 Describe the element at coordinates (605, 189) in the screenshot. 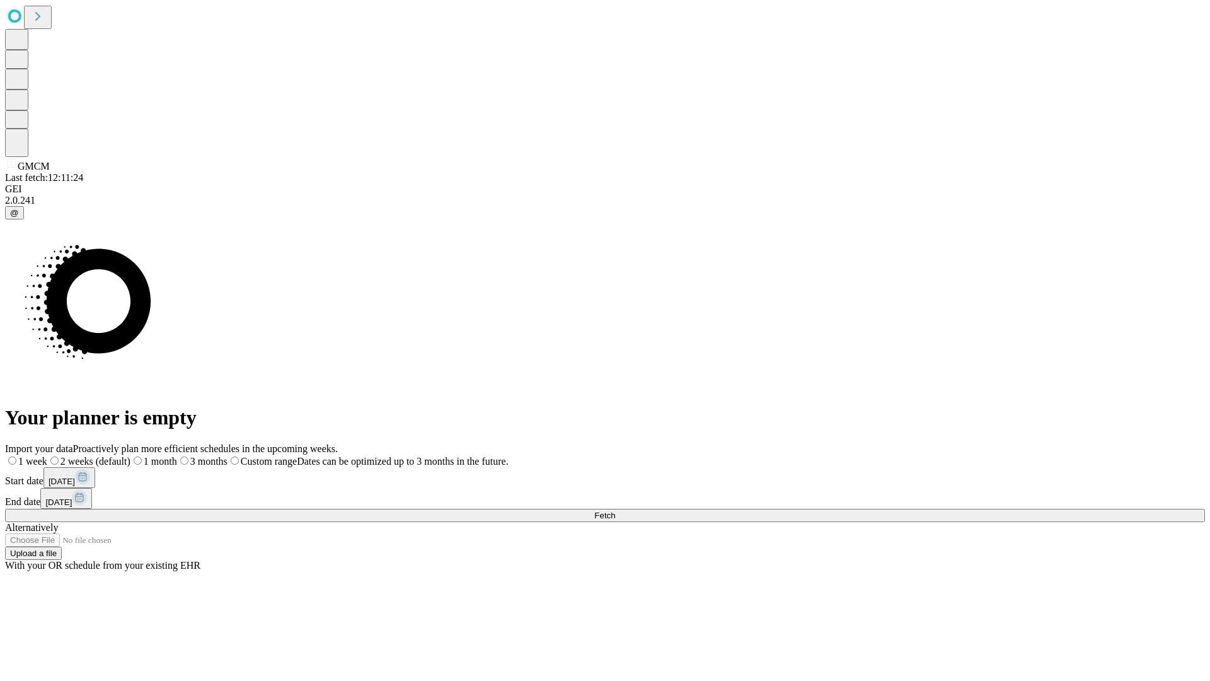

I see `div: GEI` at that location.